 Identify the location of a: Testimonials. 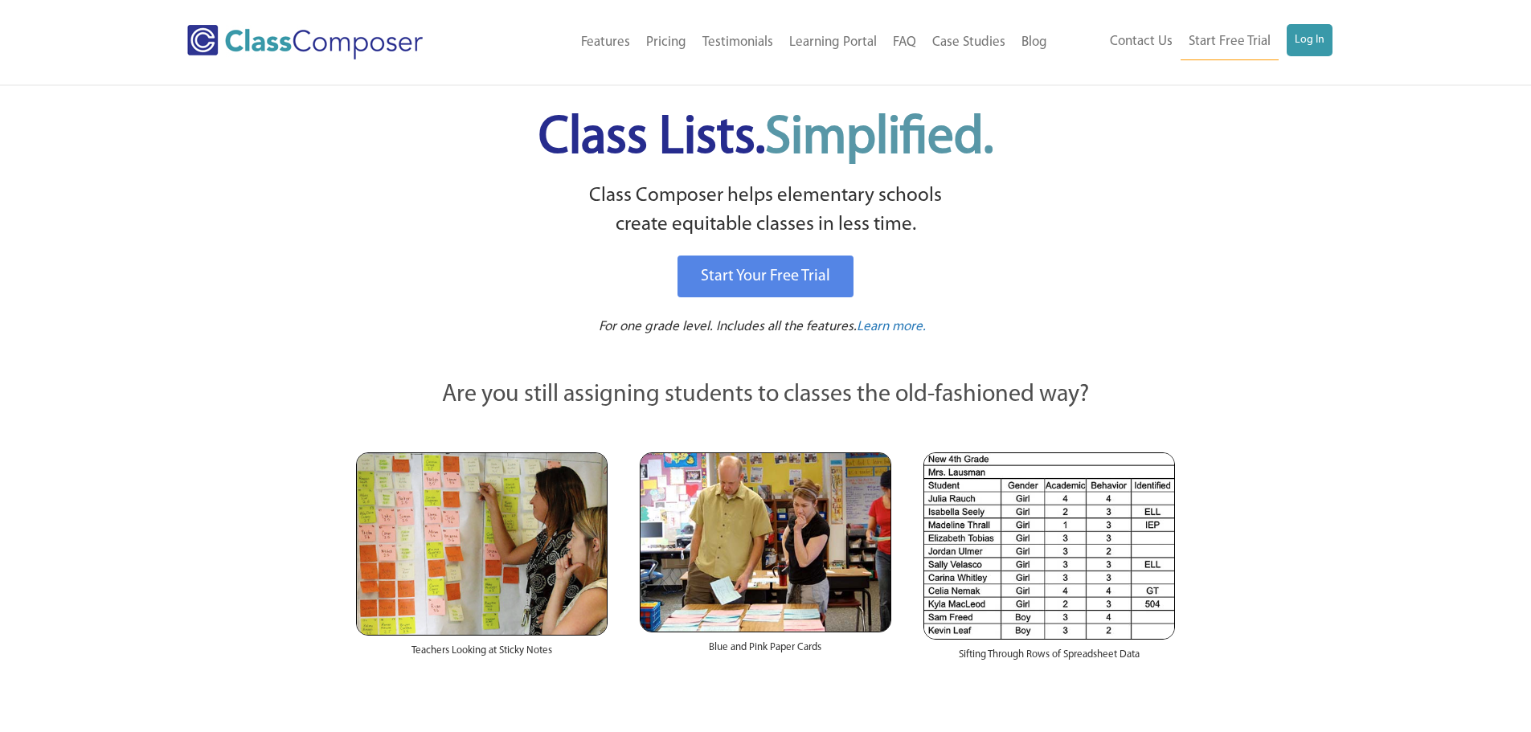
(738, 43).